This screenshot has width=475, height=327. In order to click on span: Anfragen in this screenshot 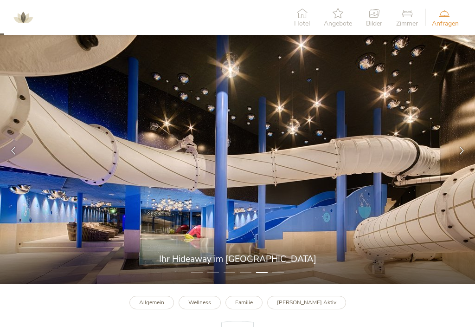, I will do `click(445, 24)`.